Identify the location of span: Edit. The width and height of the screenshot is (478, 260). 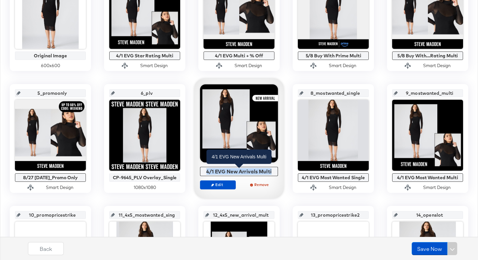
(218, 184).